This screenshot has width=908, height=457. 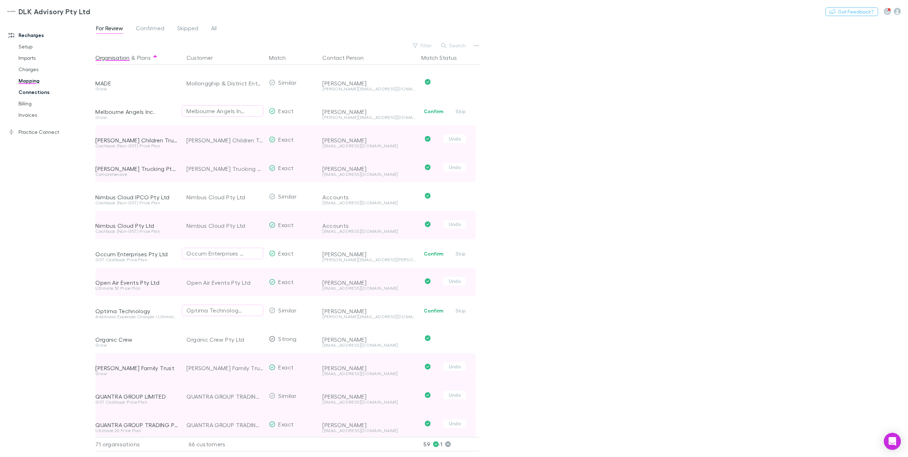 What do you see at coordinates (137, 339) in the screenshot?
I see `div: Organic Crew` at bounding box center [137, 339].